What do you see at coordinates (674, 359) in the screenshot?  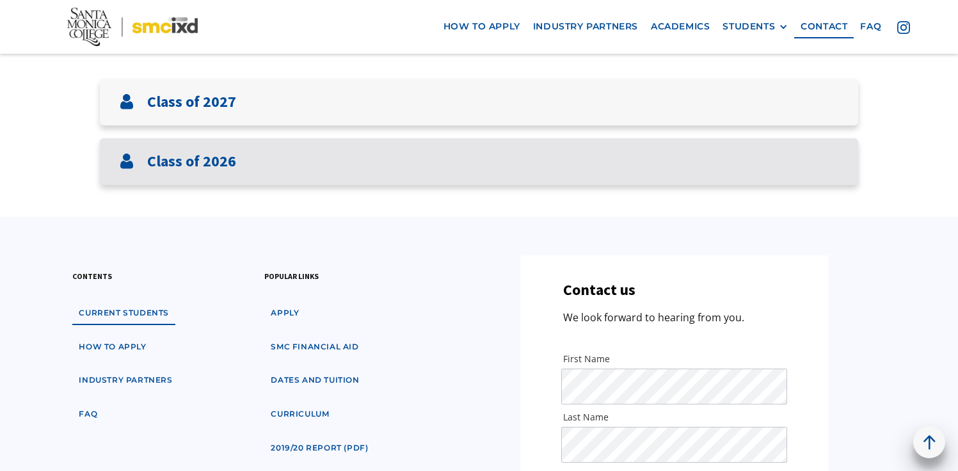 I see `label: First Name` at bounding box center [674, 359].